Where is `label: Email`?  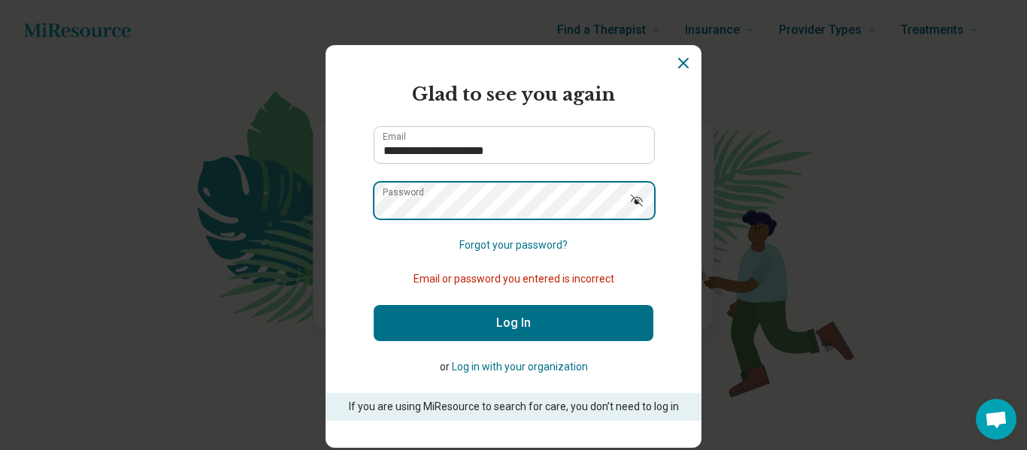 label: Email is located at coordinates (394, 137).